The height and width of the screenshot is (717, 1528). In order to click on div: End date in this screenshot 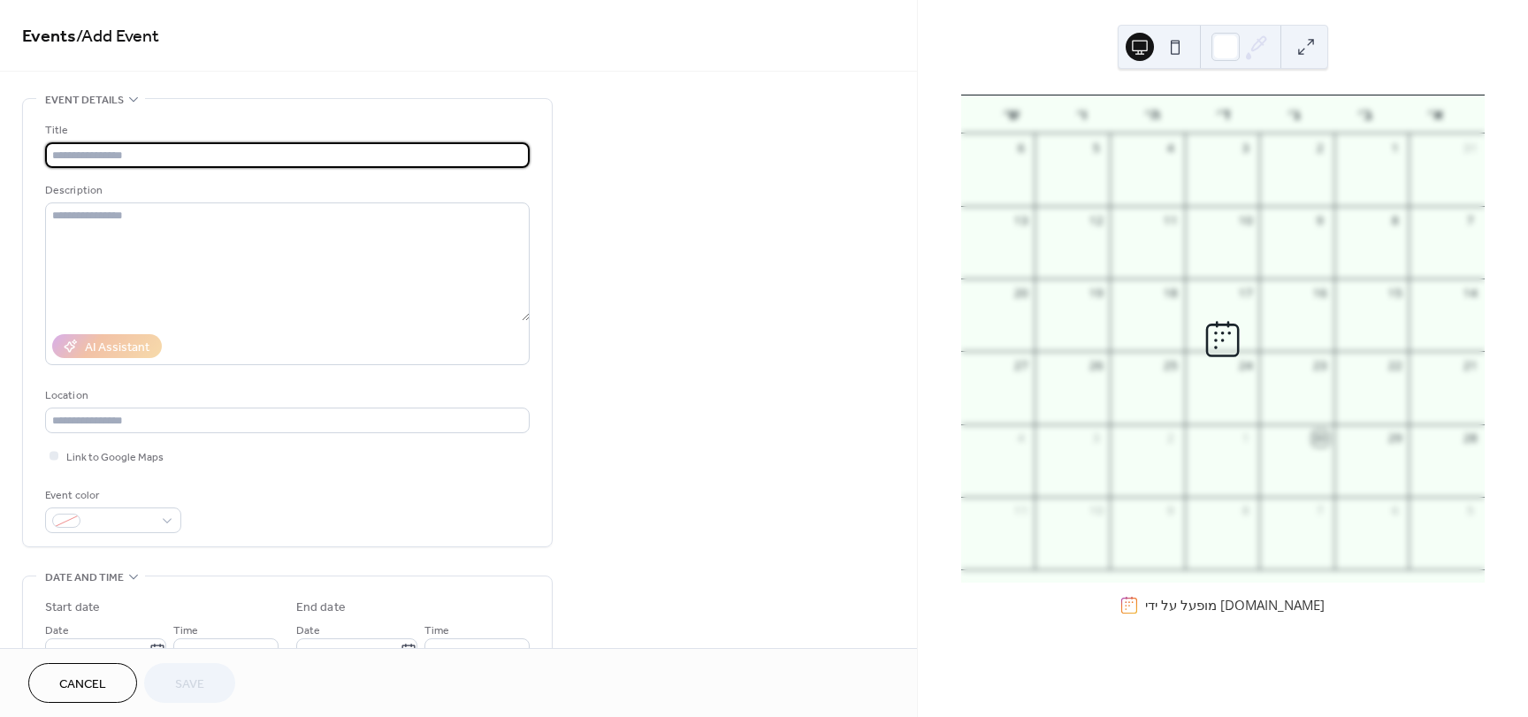, I will do `click(321, 608)`.